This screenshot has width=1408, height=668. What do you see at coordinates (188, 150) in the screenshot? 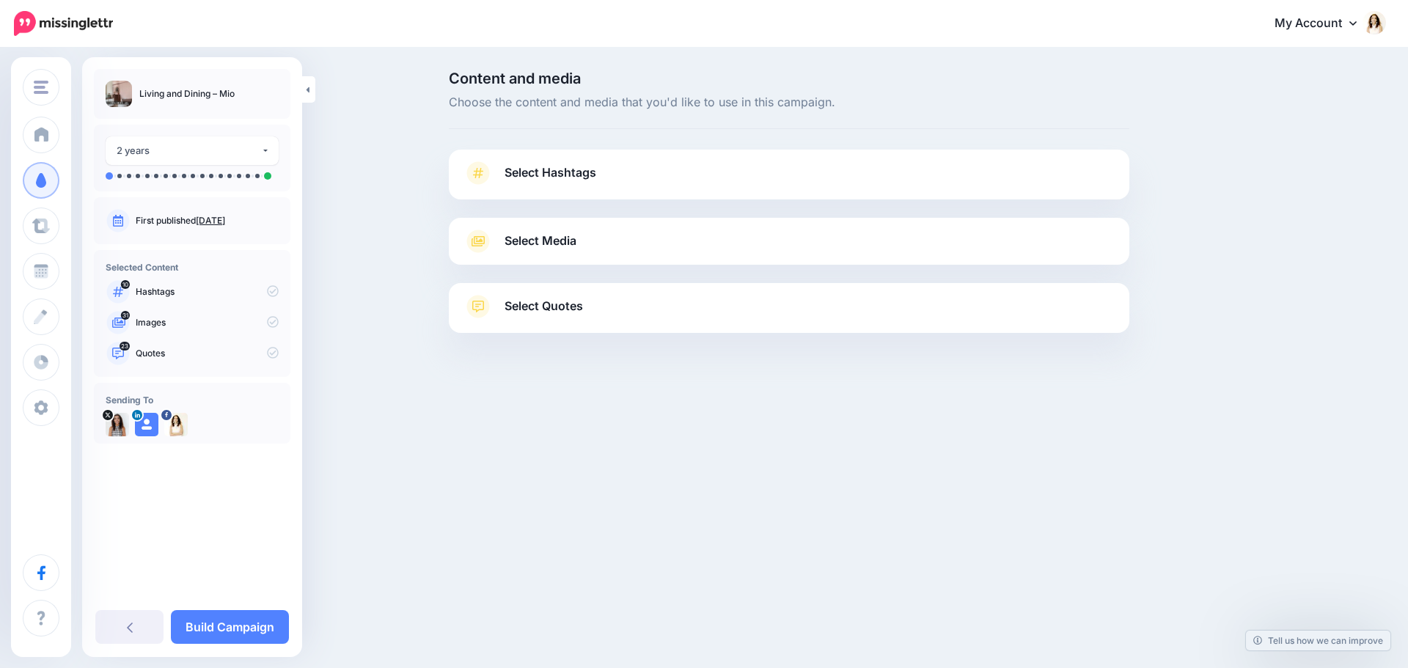
I see `div: 2 years` at bounding box center [188, 150].